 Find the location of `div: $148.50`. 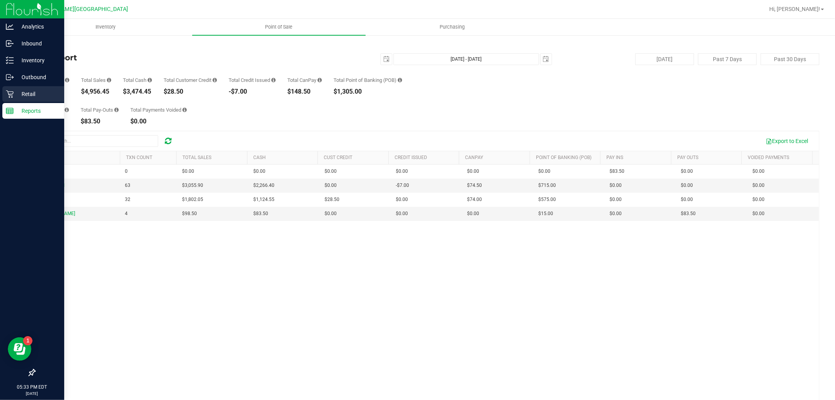

div: $148.50 is located at coordinates (304, 92).